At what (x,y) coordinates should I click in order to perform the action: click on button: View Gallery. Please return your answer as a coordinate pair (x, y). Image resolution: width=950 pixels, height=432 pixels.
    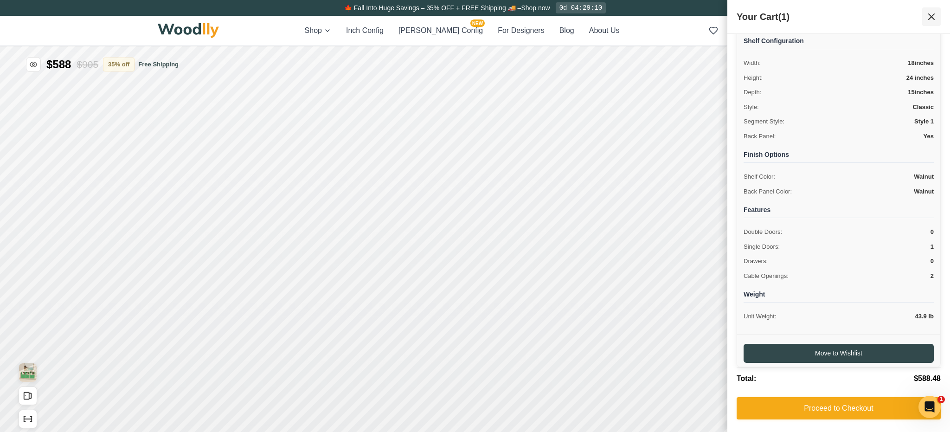
    Looking at the image, I should click on (28, 327).